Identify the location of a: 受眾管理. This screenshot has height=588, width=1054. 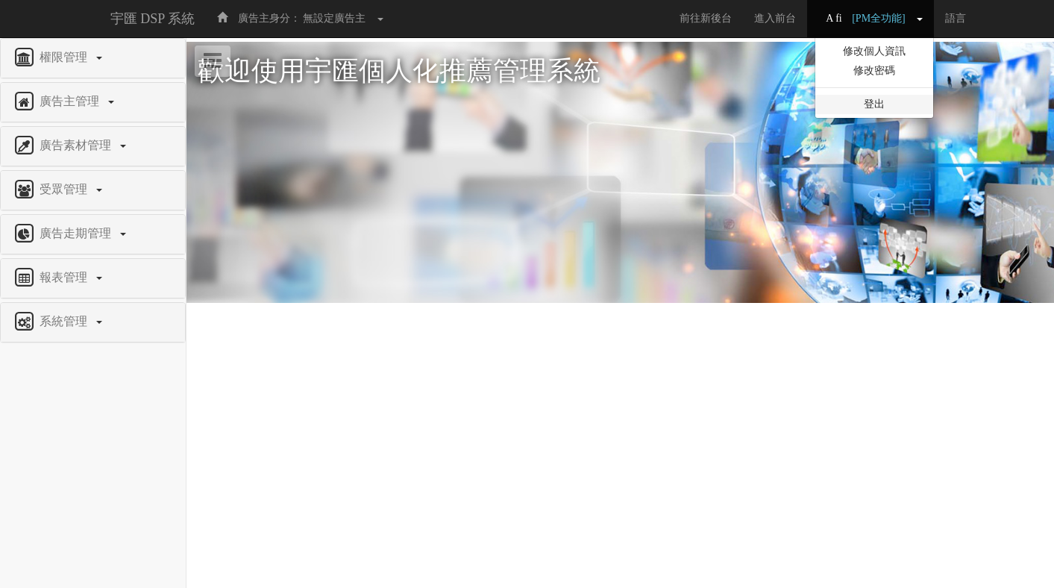
(93, 190).